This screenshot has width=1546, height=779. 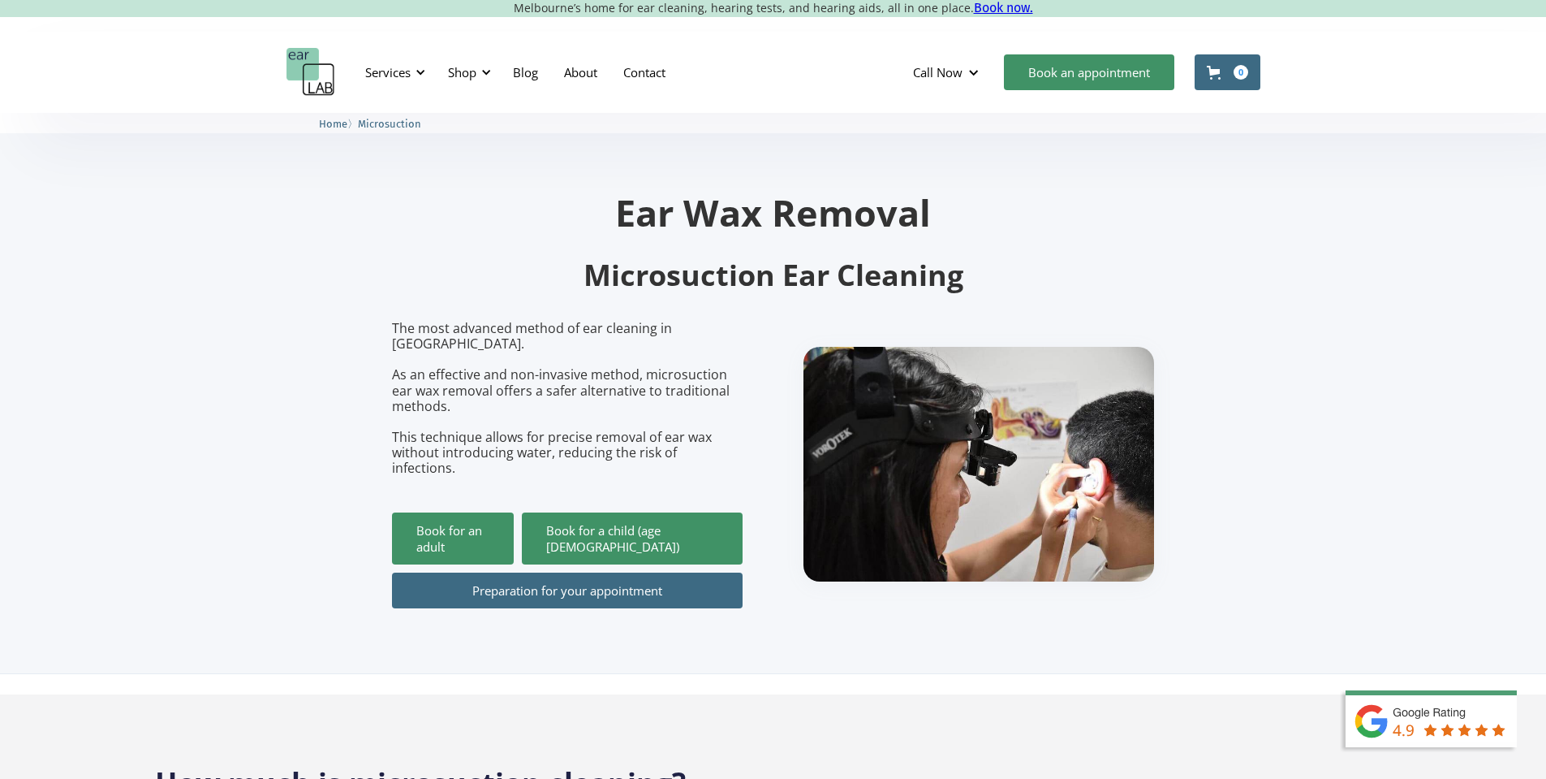 What do you see at coordinates (580, 72) in the screenshot?
I see `a: About` at bounding box center [580, 72].